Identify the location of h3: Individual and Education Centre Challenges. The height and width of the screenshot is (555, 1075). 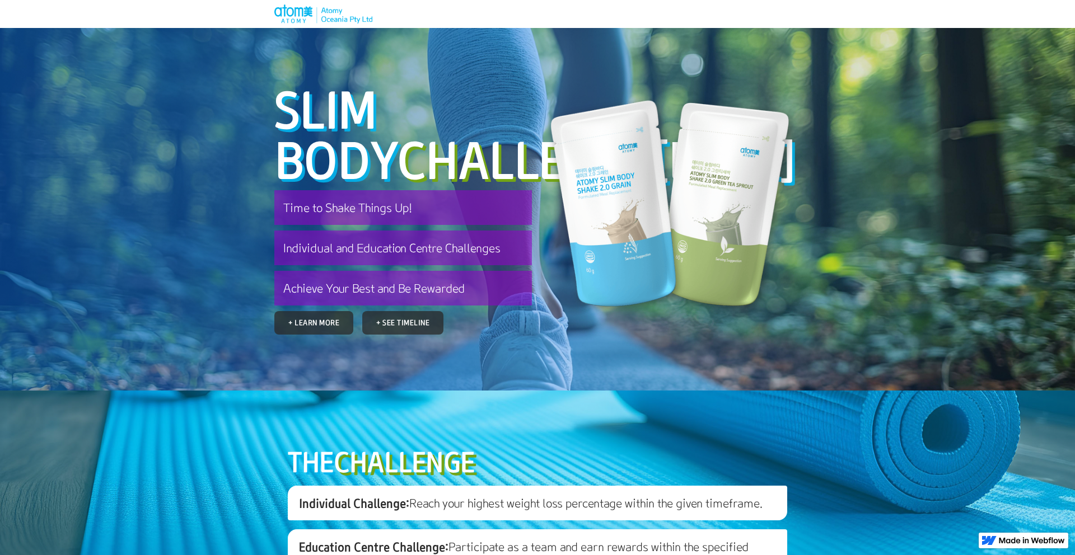
(403, 248).